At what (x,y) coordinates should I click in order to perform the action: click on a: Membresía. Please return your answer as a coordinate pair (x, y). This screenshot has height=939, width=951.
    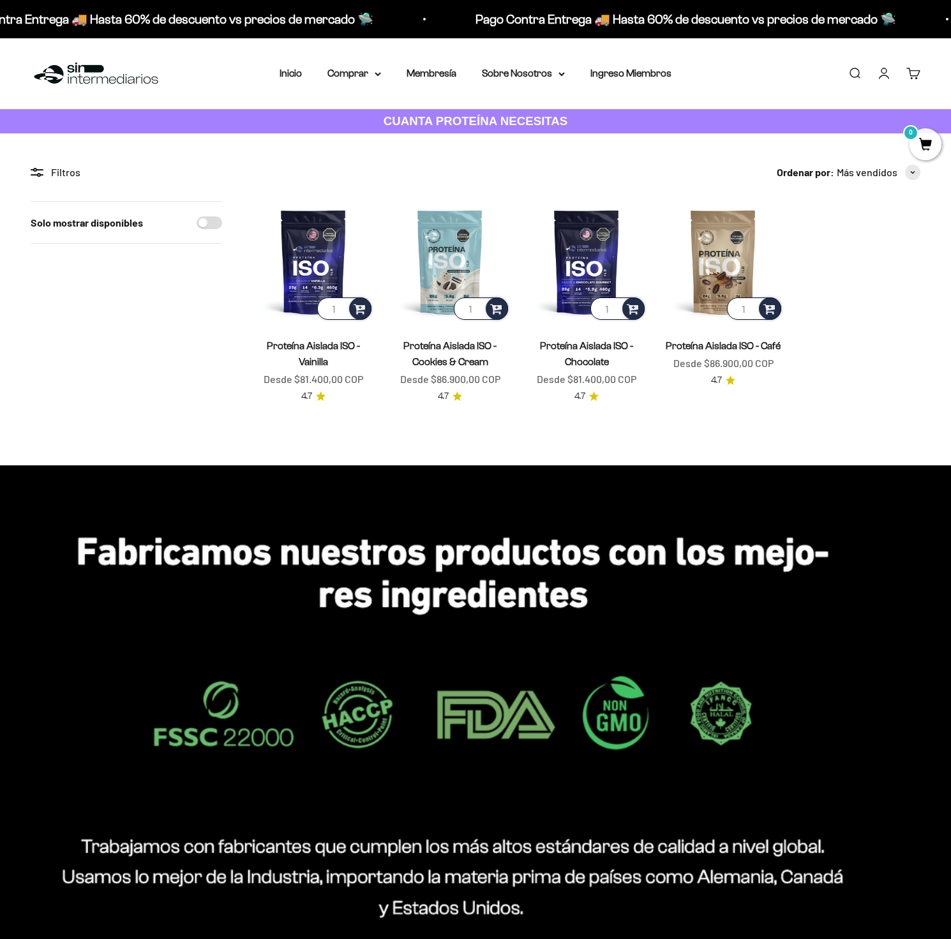
    Looking at the image, I should click on (431, 73).